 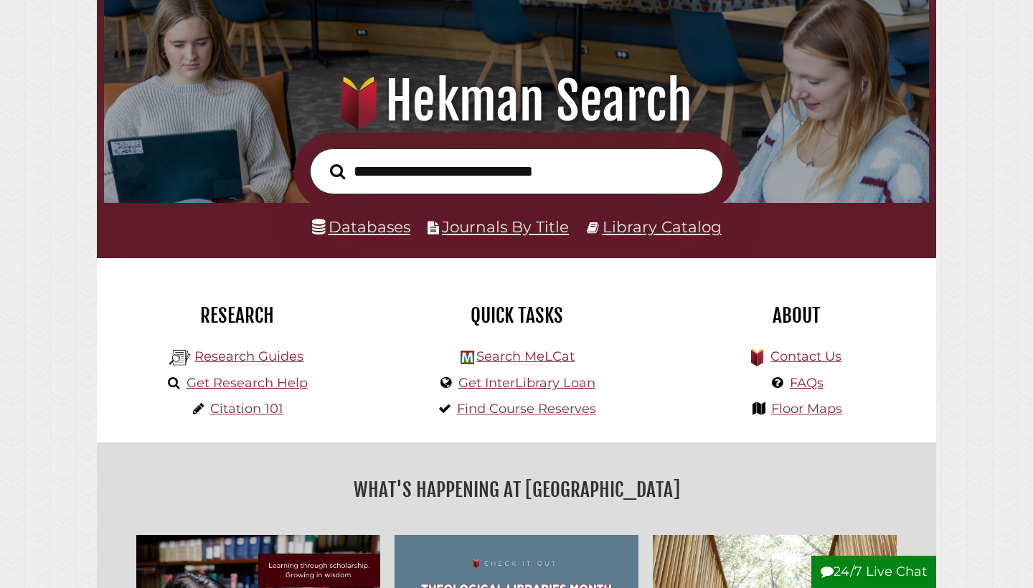 I want to click on a: Search MeLCat, so click(x=525, y=357).